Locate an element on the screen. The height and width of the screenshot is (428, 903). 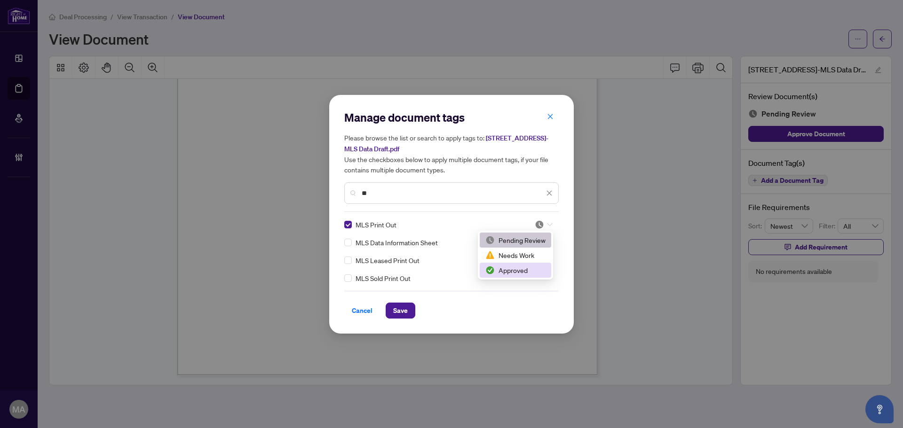
h2: Manage document tags is located at coordinates (451, 118).